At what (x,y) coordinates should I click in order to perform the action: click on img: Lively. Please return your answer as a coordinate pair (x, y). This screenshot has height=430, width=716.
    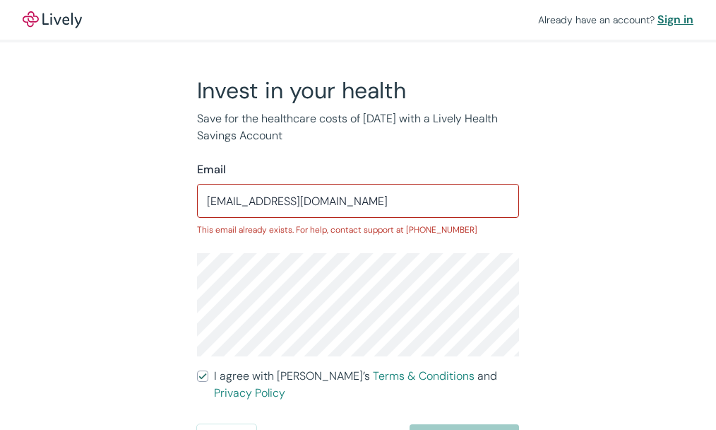
    Looking at the image, I should click on (52, 20).